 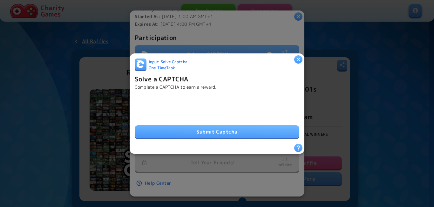 I want to click on p: Complete a CAPTCHA to earn a reward., so click(x=176, y=87).